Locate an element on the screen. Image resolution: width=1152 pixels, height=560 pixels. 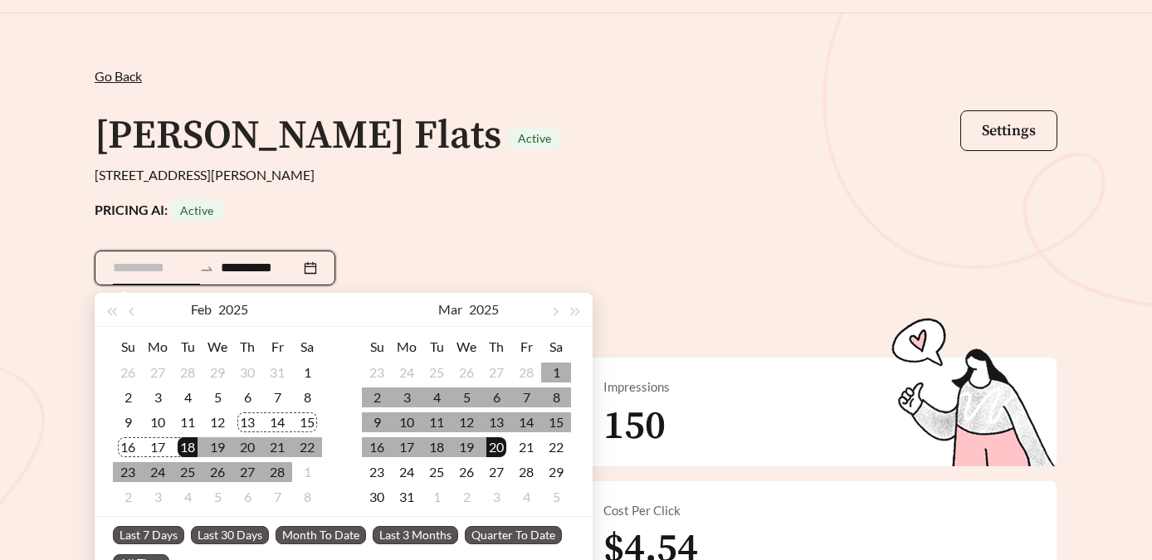
td: 2025-01-27 is located at coordinates (158, 373).